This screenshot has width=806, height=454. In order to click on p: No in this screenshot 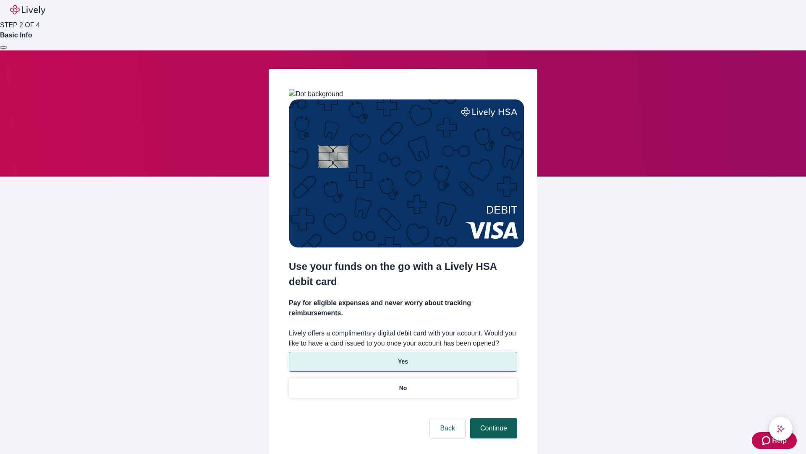, I will do `click(403, 388)`.